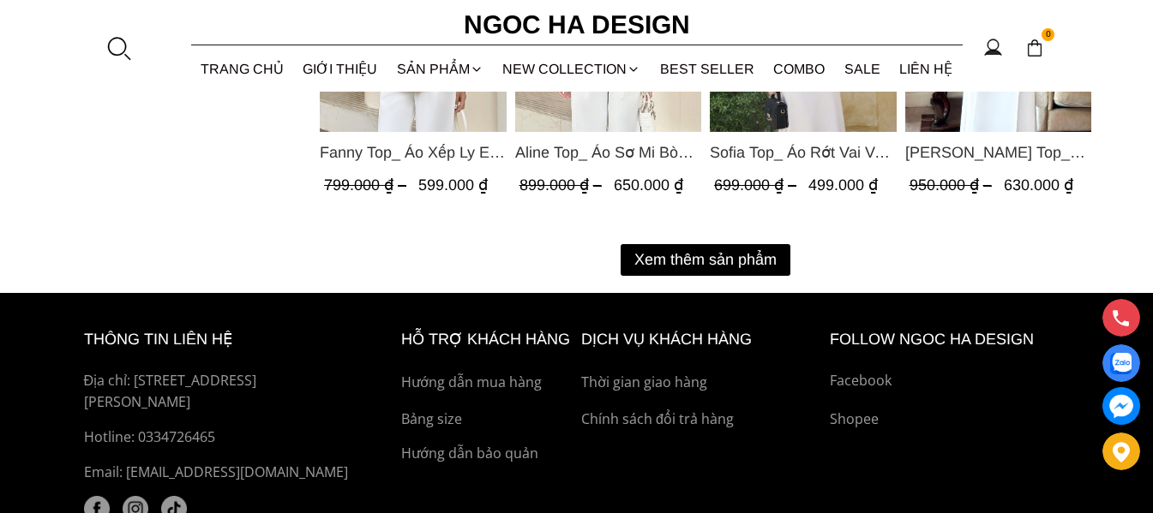  I want to click on h6: thông tin liên hệ, so click(223, 339).